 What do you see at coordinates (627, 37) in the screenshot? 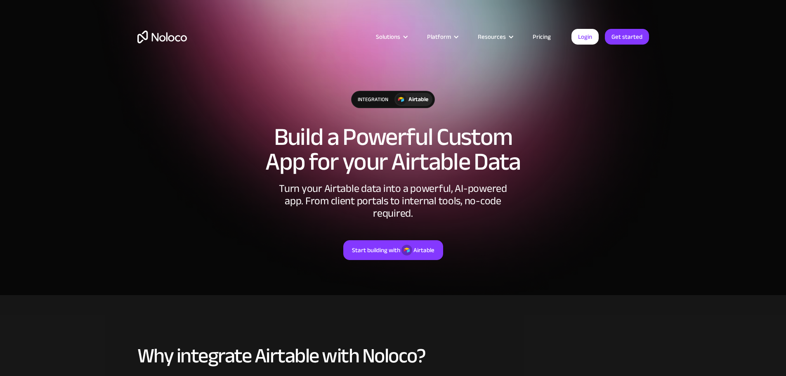
I see `a: Get started` at bounding box center [627, 37].